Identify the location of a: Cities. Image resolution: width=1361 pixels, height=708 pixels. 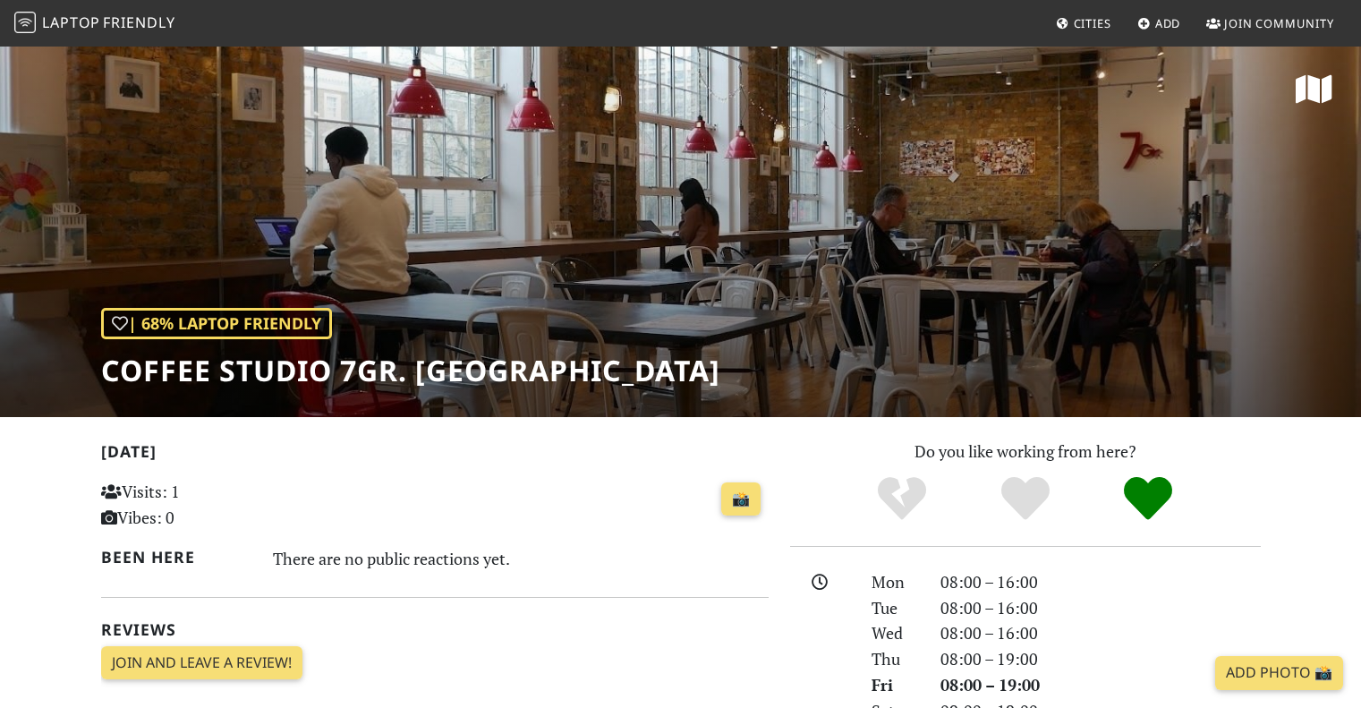
(1084, 23).